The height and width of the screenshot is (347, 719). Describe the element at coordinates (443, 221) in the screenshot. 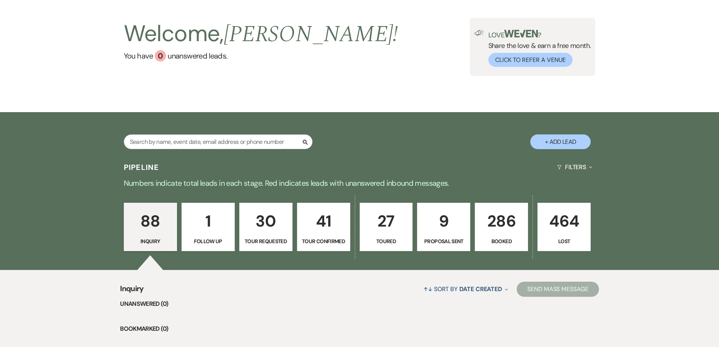

I see `p: 9` at that location.